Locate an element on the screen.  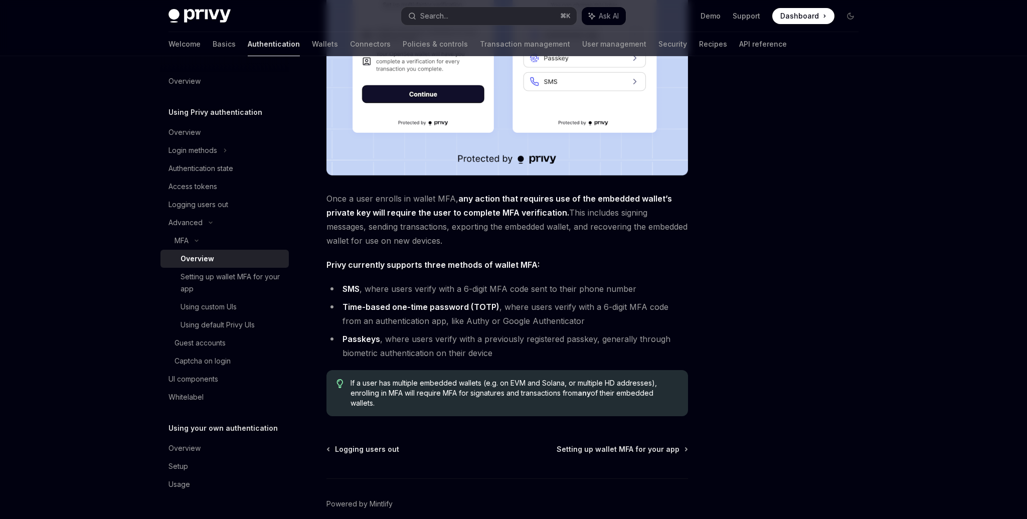
a: Demo is located at coordinates (710, 16).